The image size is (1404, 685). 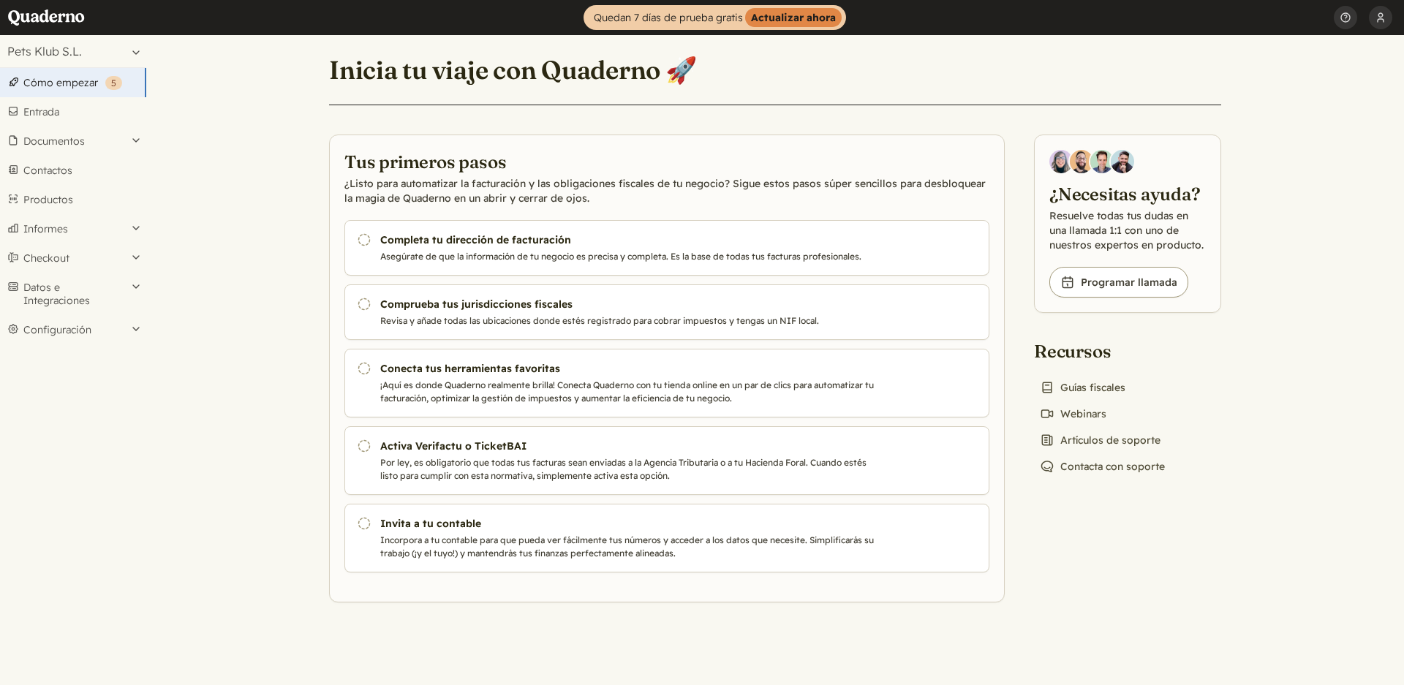 I want to click on a: Contacta con soporte, so click(x=1102, y=467).